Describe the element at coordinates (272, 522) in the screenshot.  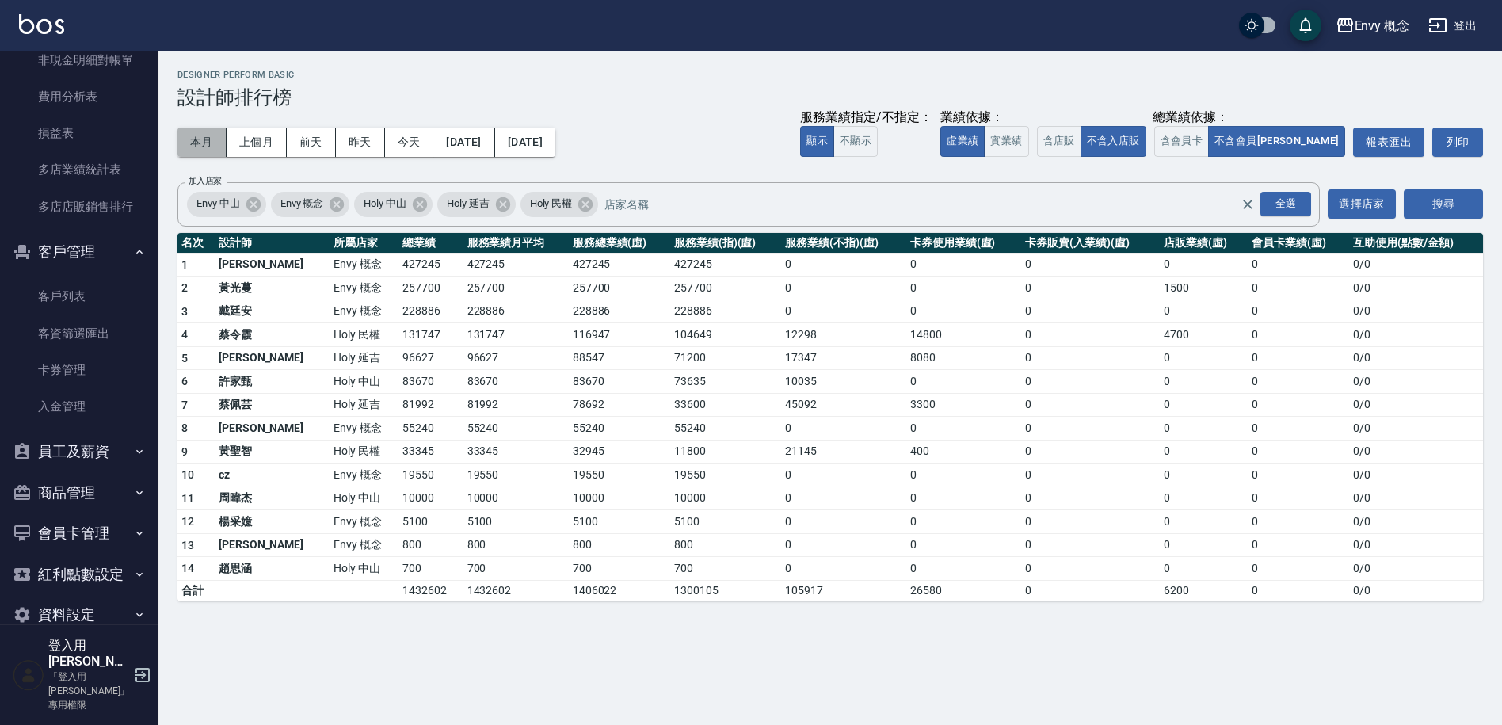
I see `td: 楊采嬑` at that location.